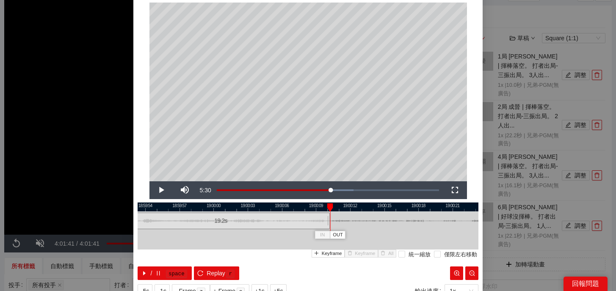 Image resolution: width=616 pixels, height=291 pixels. What do you see at coordinates (361, 253) in the screenshot?
I see `button: deleteKeyframe` at bounding box center [361, 253].